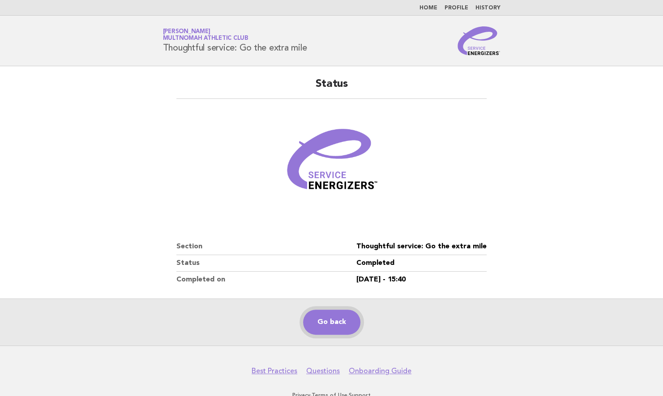  What do you see at coordinates (205, 38) in the screenshot?
I see `span: Multnomah Athletic Club` at bounding box center [205, 38].